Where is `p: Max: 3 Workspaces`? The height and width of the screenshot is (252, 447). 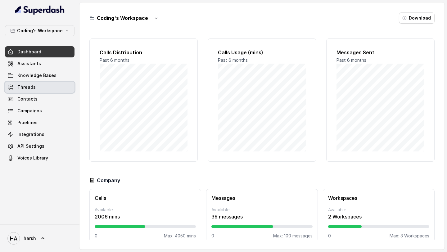
p: Max: 3 Workspaces is located at coordinates (409, 236).